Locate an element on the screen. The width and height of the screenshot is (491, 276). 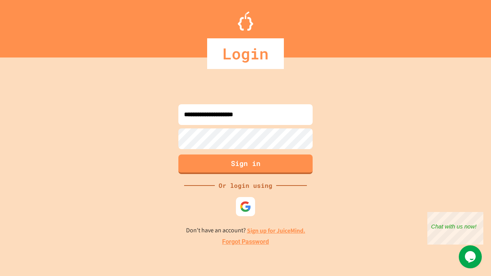
img: google-icon.svg is located at coordinates (245, 207).